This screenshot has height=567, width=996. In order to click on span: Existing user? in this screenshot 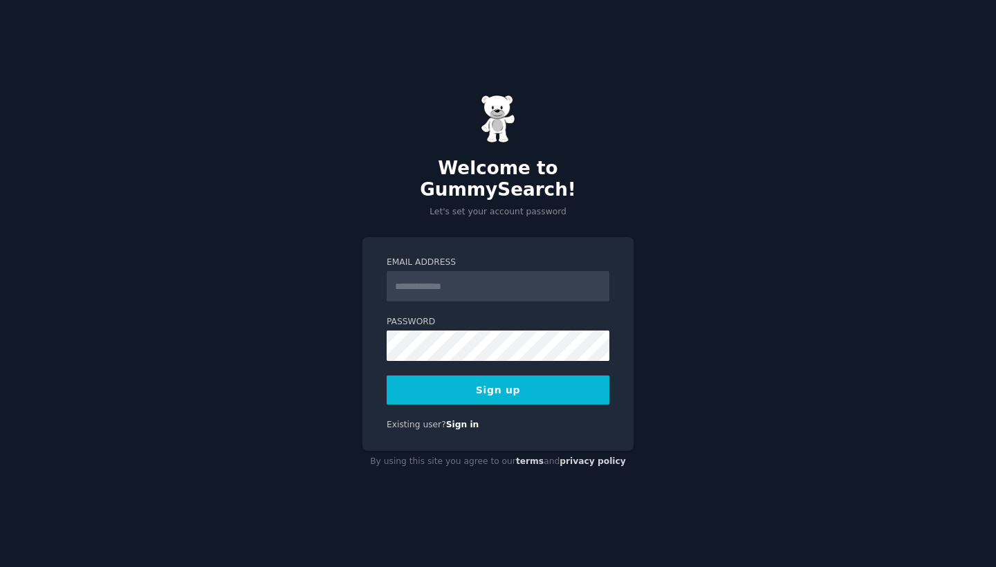, I will do `click(416, 425)`.